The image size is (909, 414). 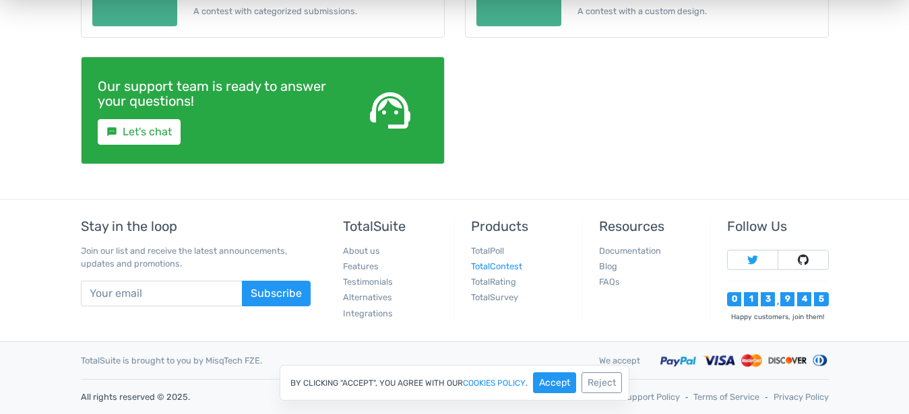 I want to click on div: We accept, so click(x=619, y=360).